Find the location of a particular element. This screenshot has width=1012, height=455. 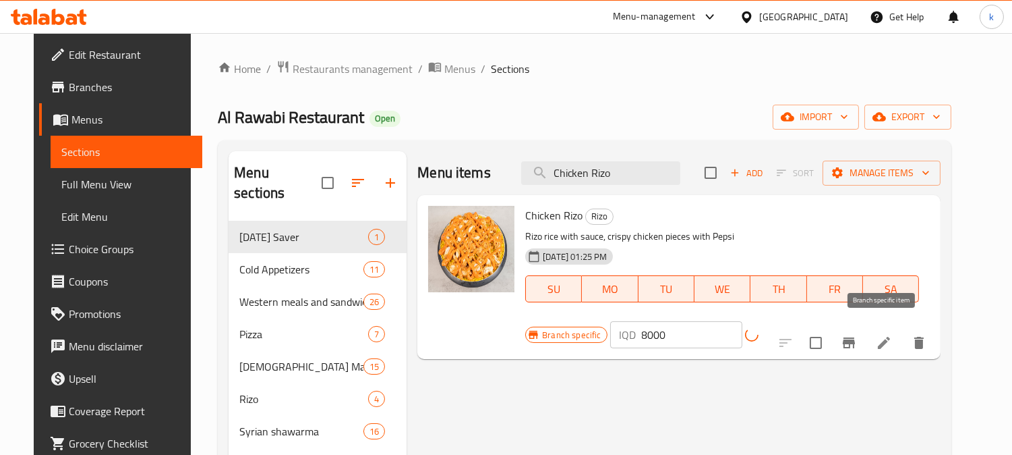

div: Western meals and sandwiches is located at coordinates (301, 301).